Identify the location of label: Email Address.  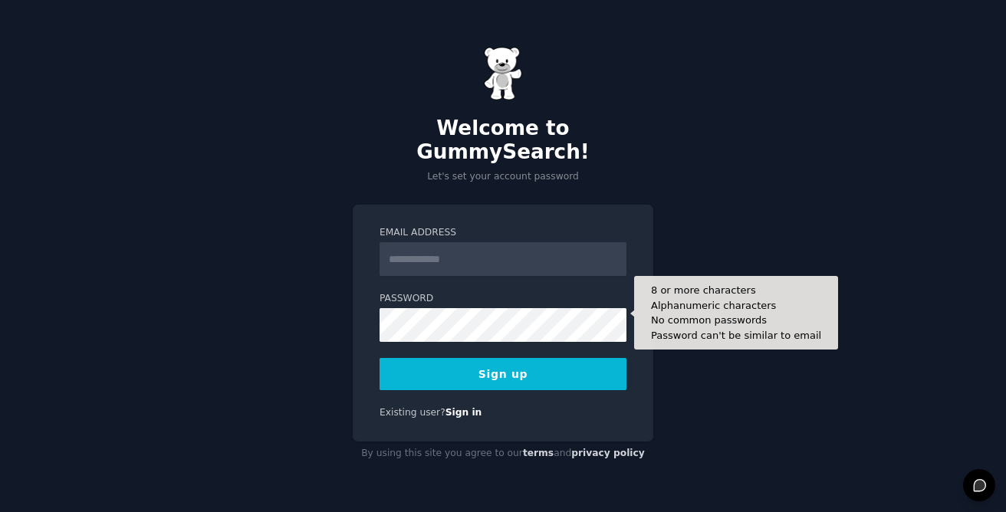
(503, 233).